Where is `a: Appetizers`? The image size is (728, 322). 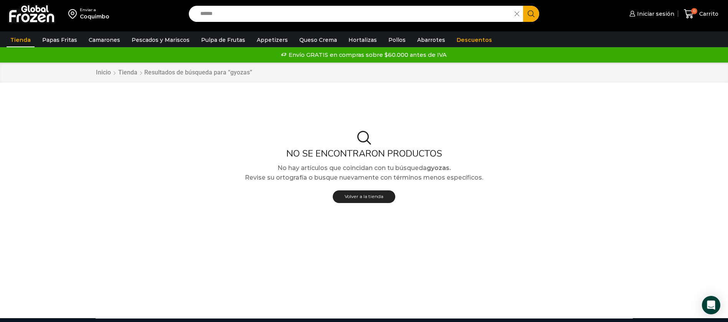
a: Appetizers is located at coordinates (272, 40).